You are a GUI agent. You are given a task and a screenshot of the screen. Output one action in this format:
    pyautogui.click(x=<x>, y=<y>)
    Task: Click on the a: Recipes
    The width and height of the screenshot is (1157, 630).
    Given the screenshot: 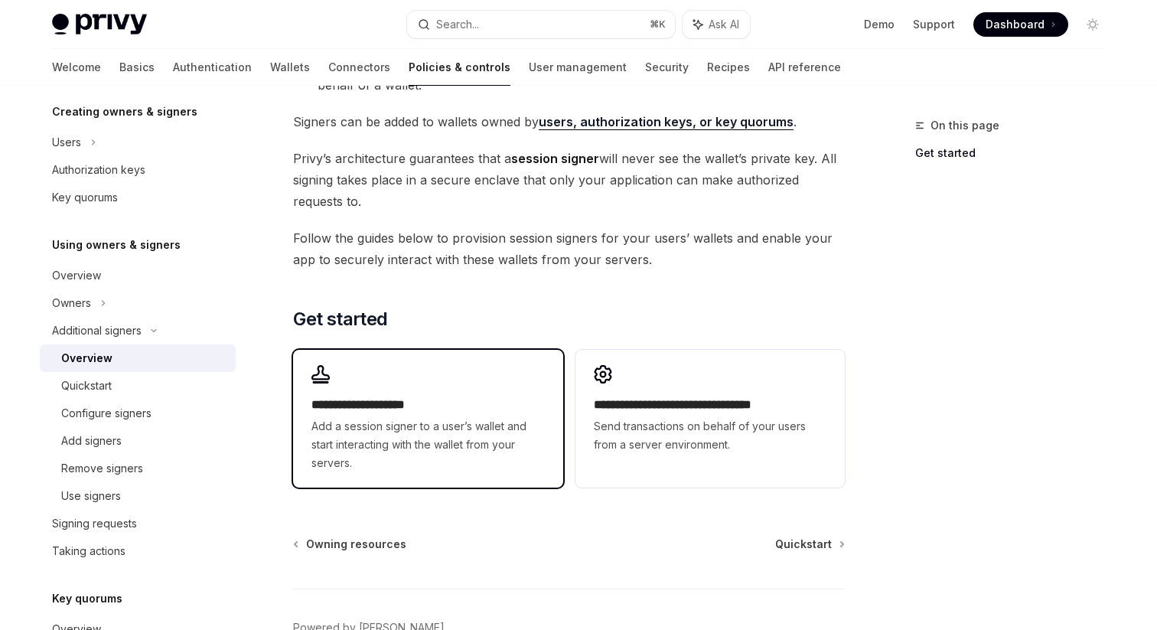 What is the action you would take?
    pyautogui.click(x=728, y=67)
    